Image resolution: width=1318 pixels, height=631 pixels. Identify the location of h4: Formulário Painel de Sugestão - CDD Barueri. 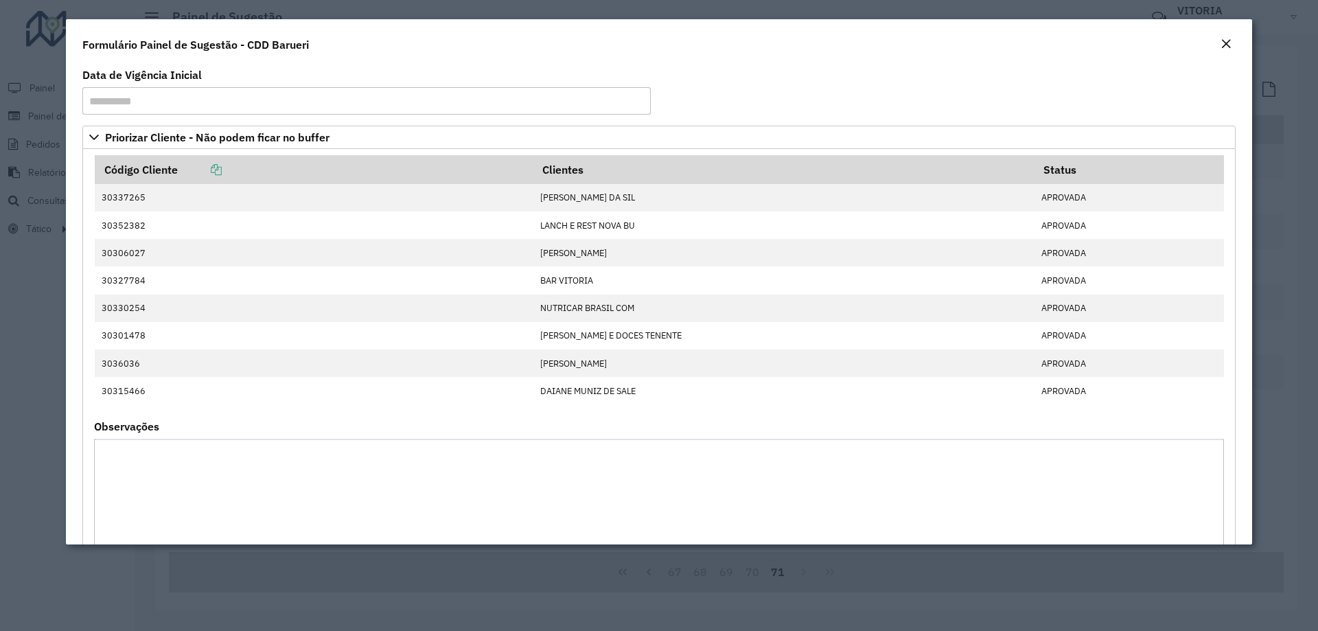
(196, 45).